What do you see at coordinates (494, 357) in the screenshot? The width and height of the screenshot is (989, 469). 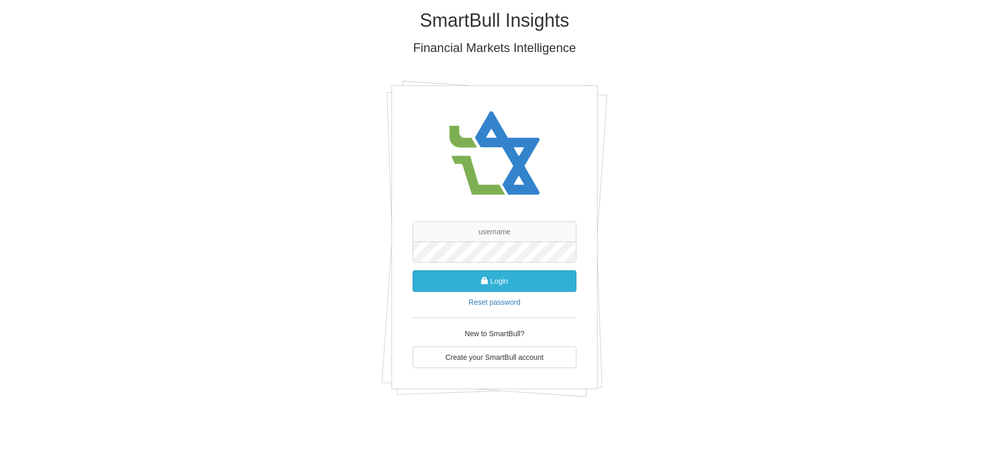 I see `a: Create your SmartBull account` at bounding box center [494, 357].